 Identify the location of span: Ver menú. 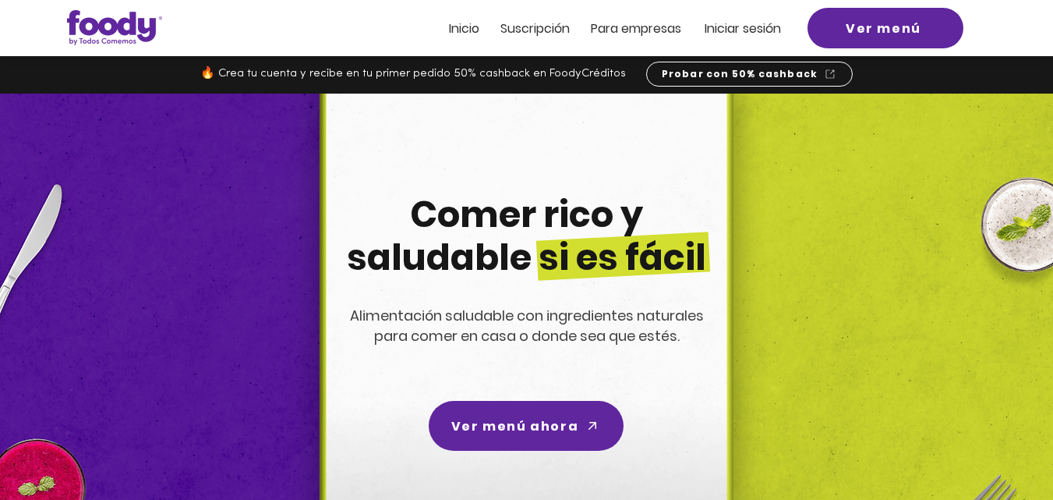
(883, 28).